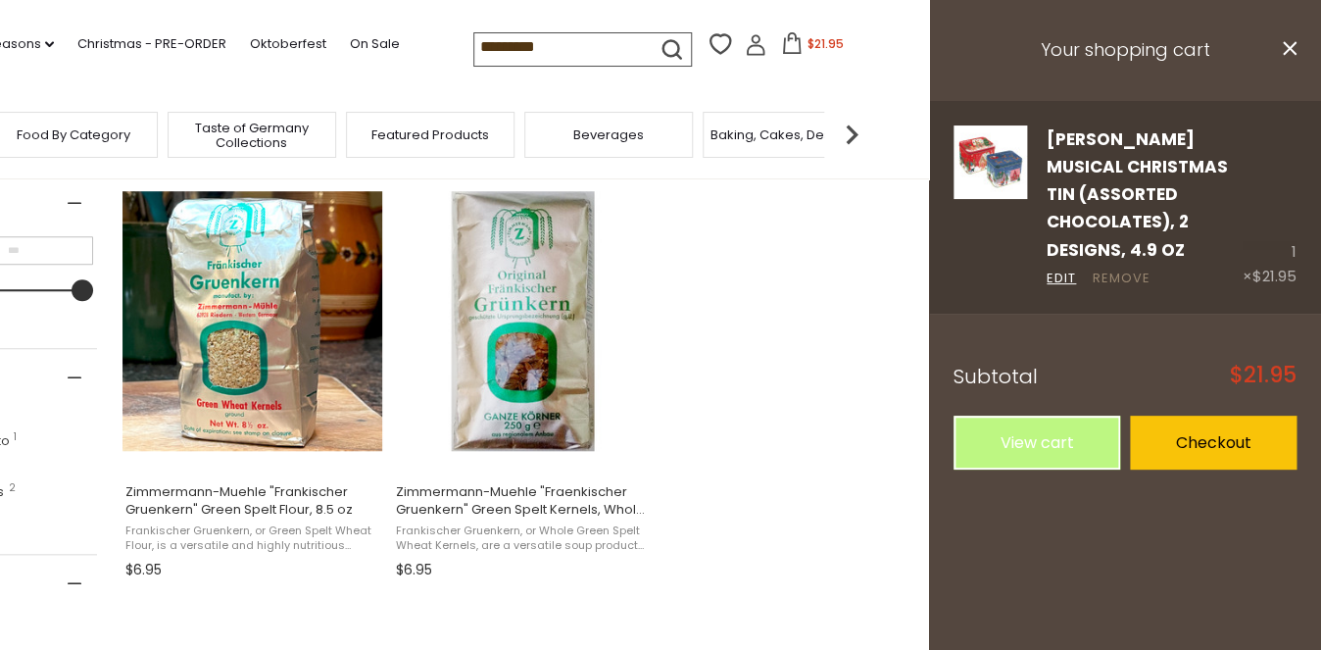  I want to click on span: Zimmermann-Muehle "Frankischer Gruenkern" Green Spelt Flour, 8.5 oz, so click(252, 501).